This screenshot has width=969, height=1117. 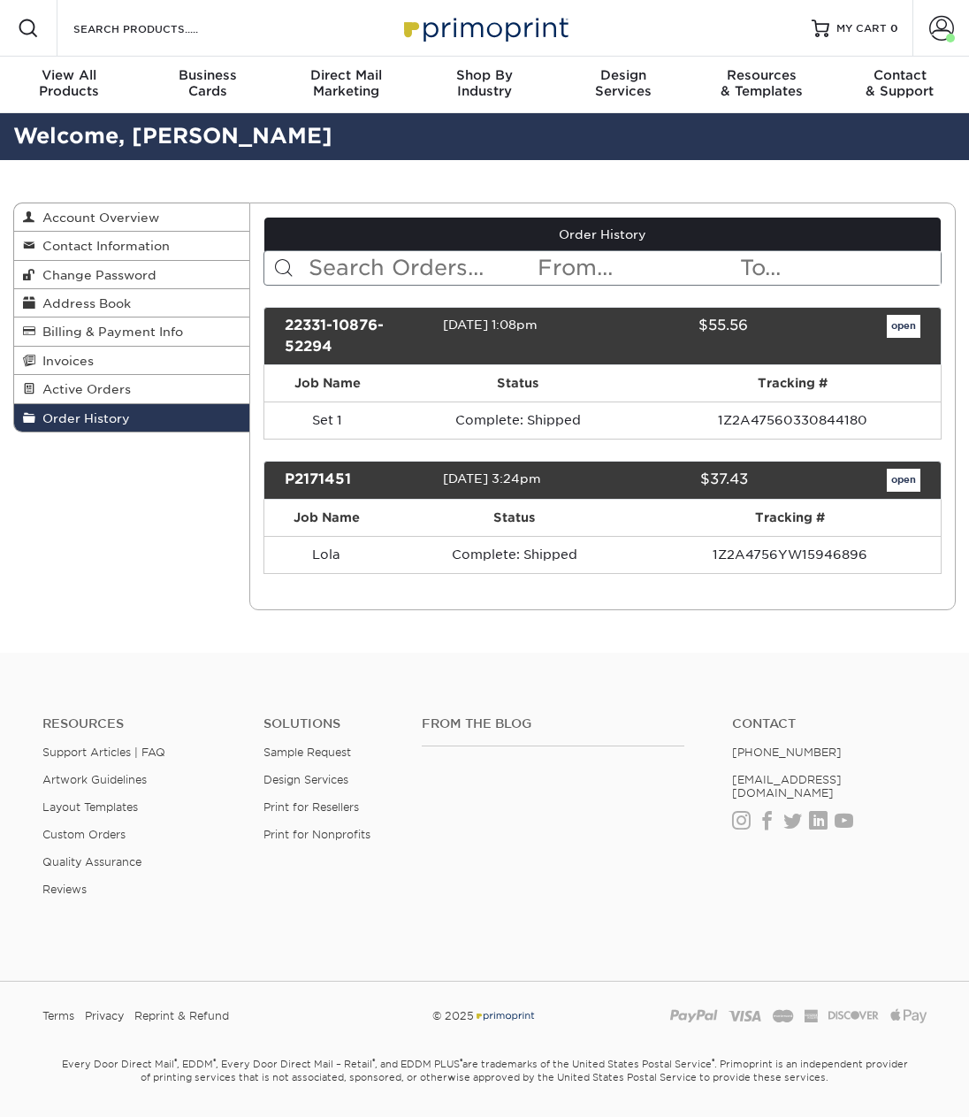 I want to click on a: Privacy, so click(x=104, y=1016).